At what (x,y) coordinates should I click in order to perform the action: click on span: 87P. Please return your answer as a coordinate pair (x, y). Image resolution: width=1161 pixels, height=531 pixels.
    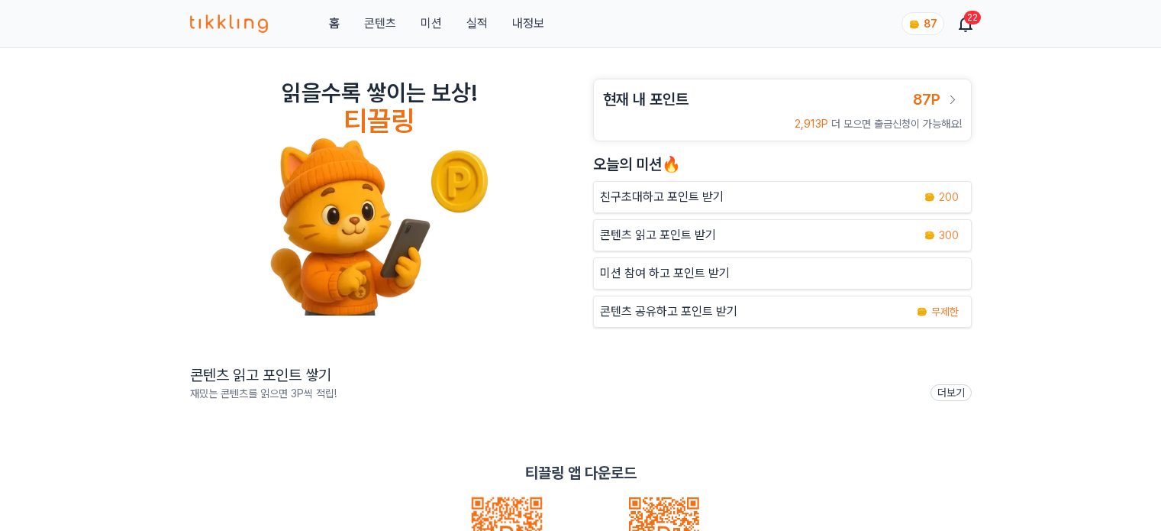
    Looking at the image, I should click on (927, 99).